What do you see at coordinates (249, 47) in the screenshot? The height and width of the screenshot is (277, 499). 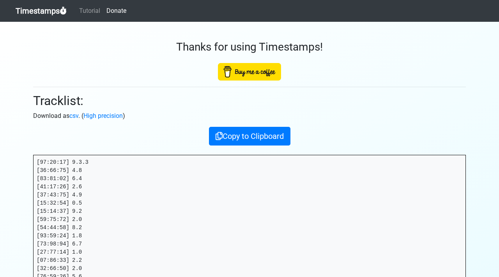 I see `h3: Thanks for using Timestamps!` at bounding box center [249, 47].